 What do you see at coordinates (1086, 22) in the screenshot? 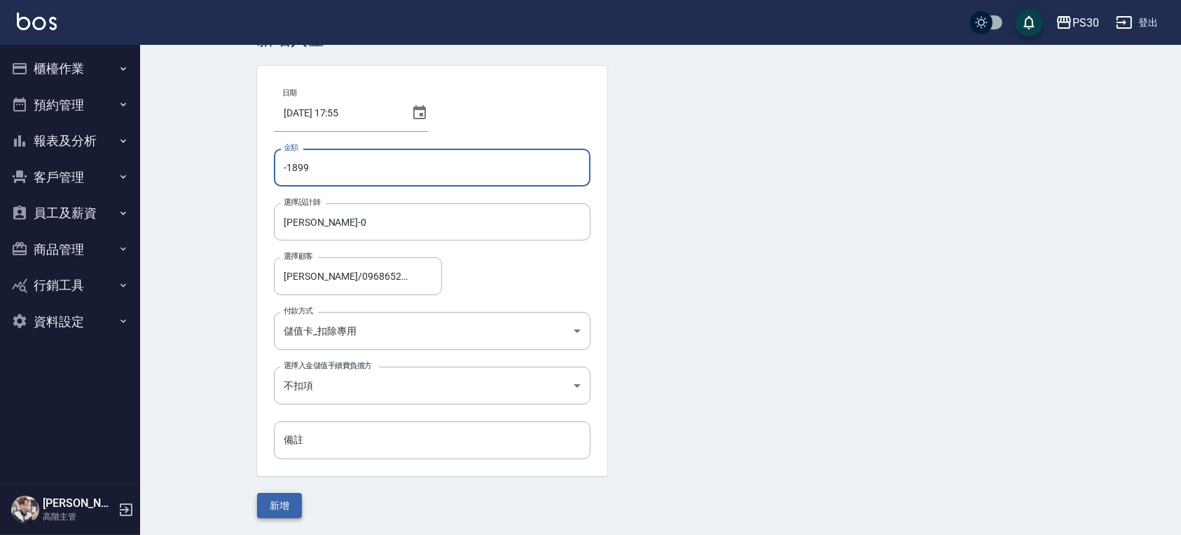
I see `div: PS30` at bounding box center [1086, 22].